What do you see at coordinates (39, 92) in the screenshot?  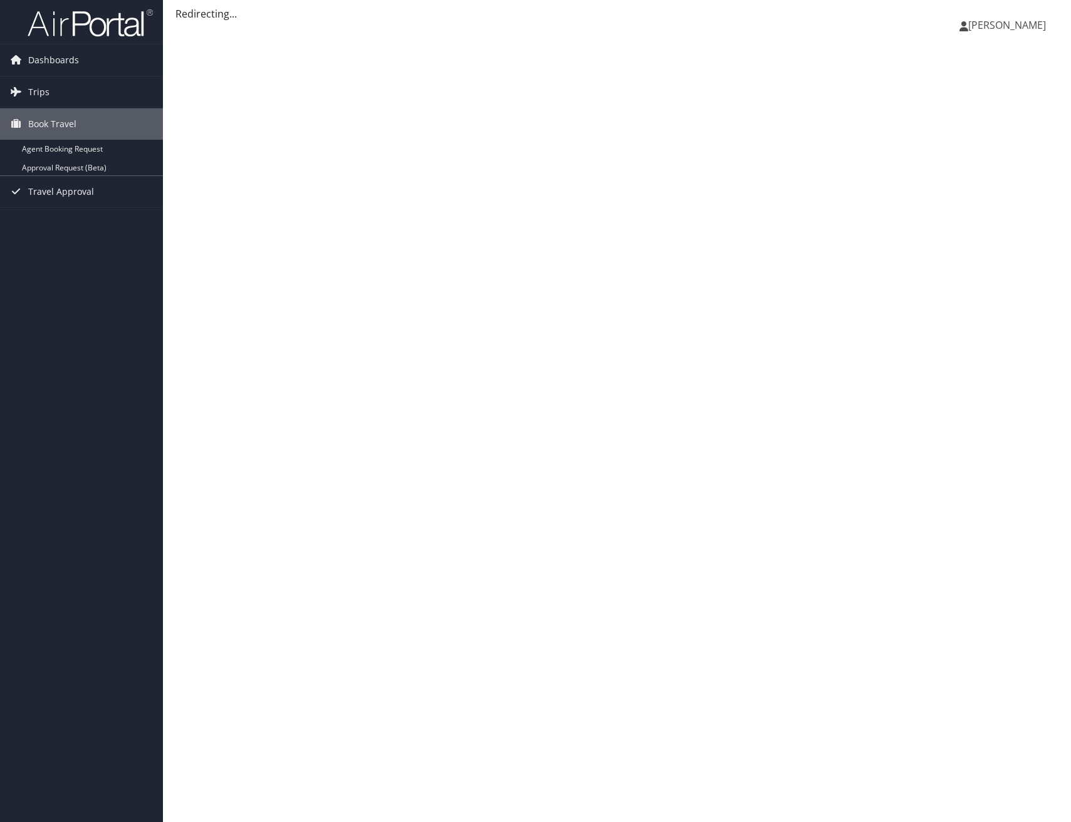 I see `span: Trips` at bounding box center [39, 92].